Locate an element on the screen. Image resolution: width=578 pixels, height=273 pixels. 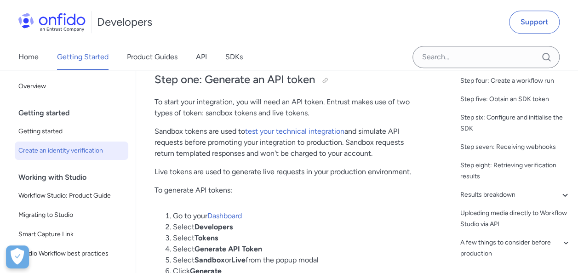
p: To start your integration, you will need an API token. Entrust makes use of two types of token: s... is located at coordinates (288, 108).